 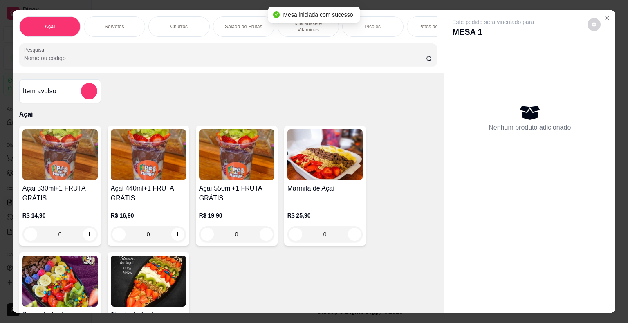 I want to click on p: Salada de Frutas, so click(x=243, y=27).